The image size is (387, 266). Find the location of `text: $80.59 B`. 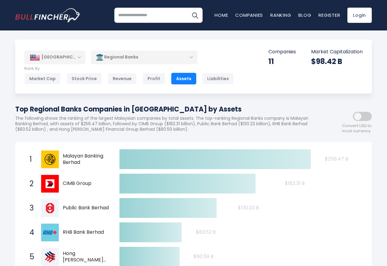

text: $80.59 B is located at coordinates (204, 256).